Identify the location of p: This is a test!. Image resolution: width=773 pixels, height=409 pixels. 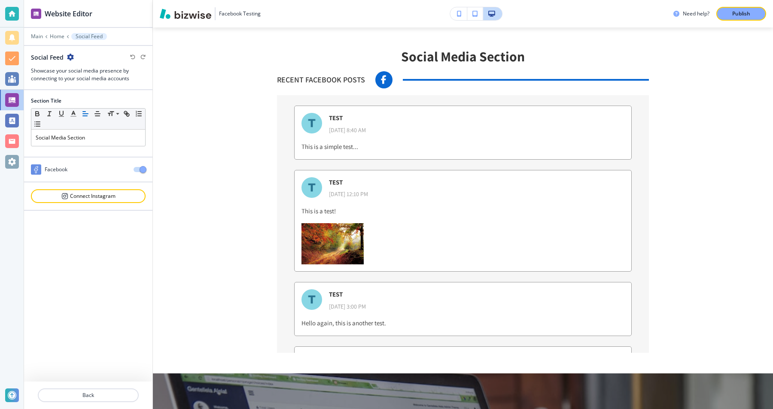
(463, 211).